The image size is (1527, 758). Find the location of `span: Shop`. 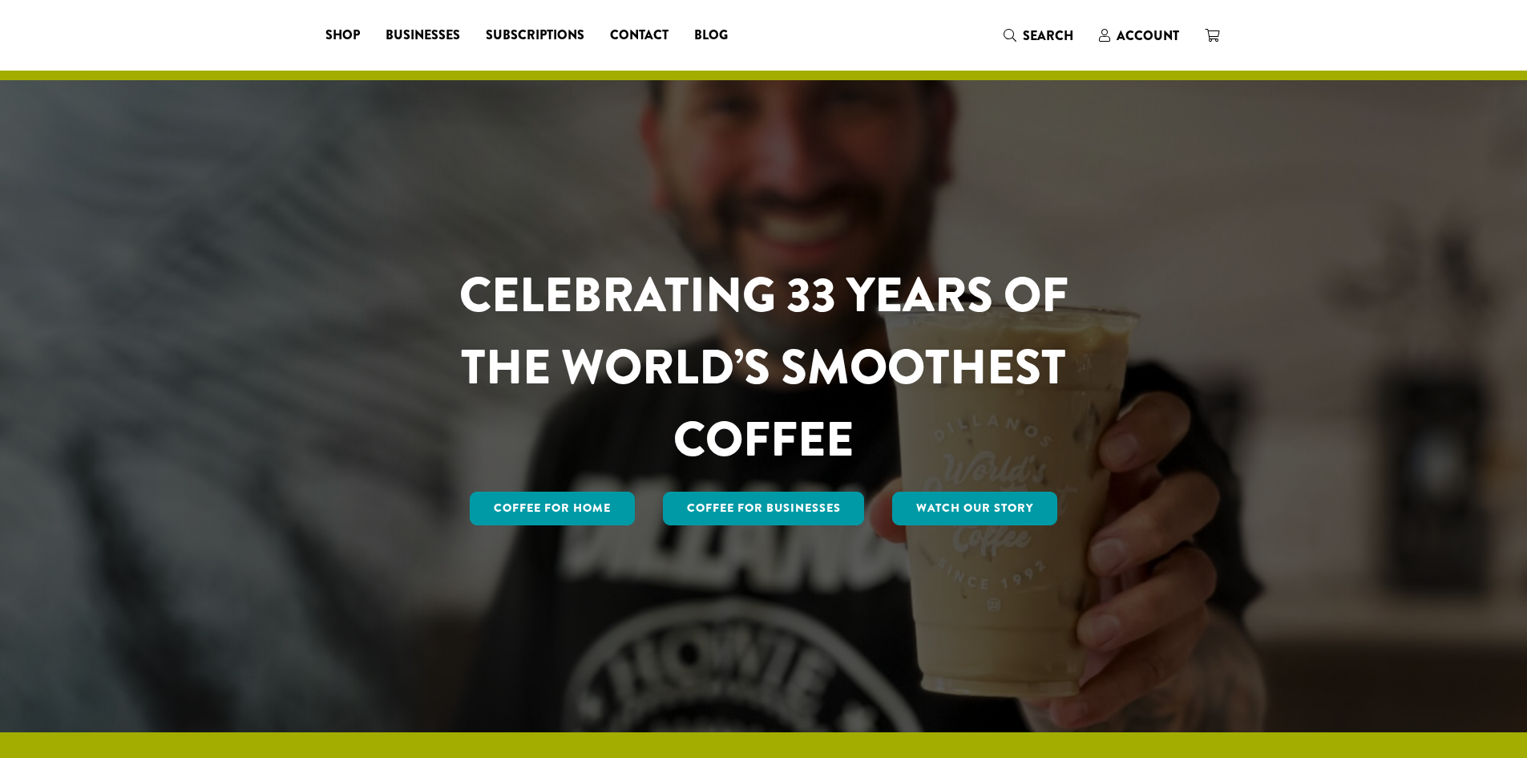

span: Shop is located at coordinates (342, 35).